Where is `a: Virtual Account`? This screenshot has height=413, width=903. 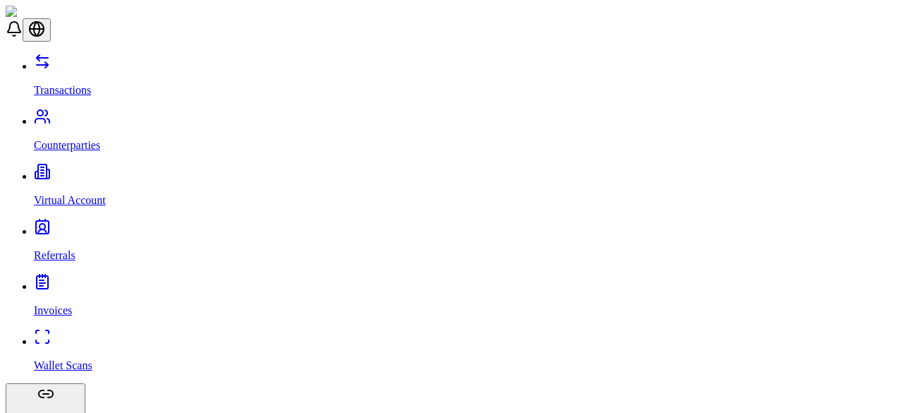
a: Virtual Account is located at coordinates (466, 188).